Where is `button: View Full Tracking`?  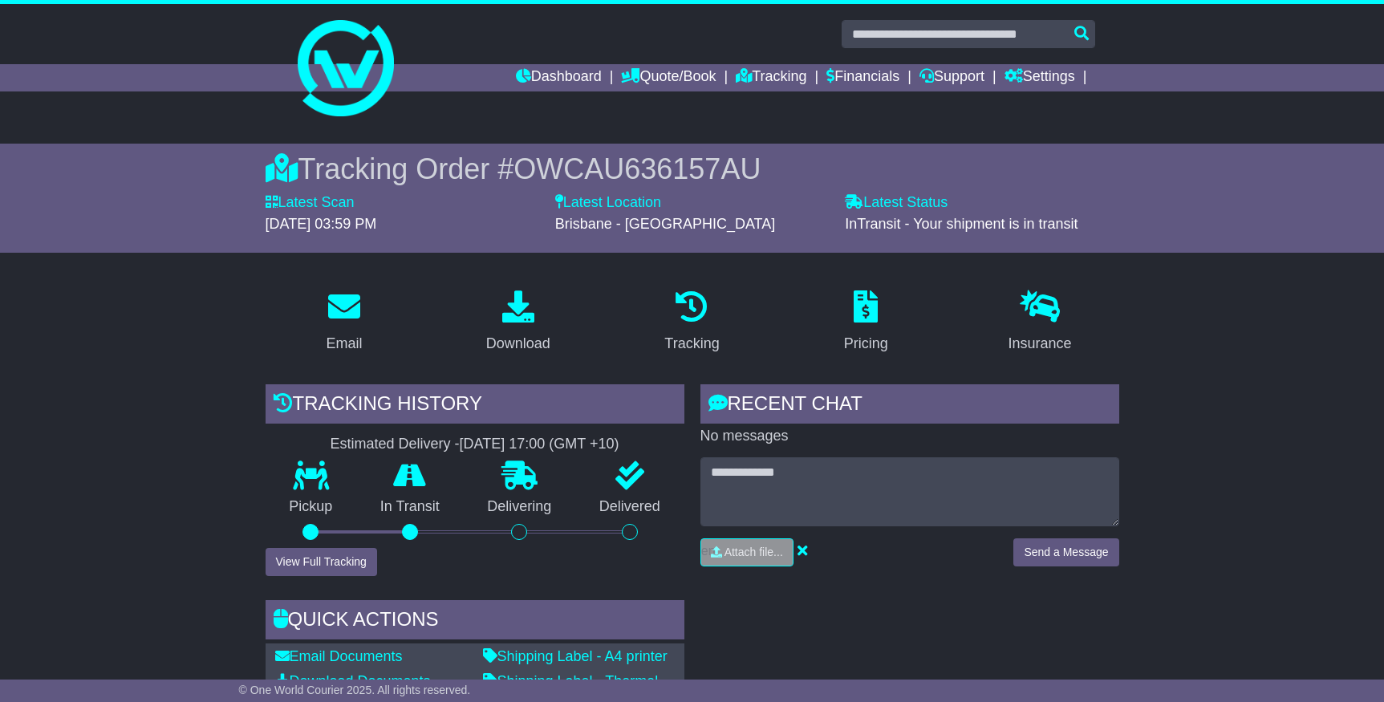 button: View Full Tracking is located at coordinates (321, 562).